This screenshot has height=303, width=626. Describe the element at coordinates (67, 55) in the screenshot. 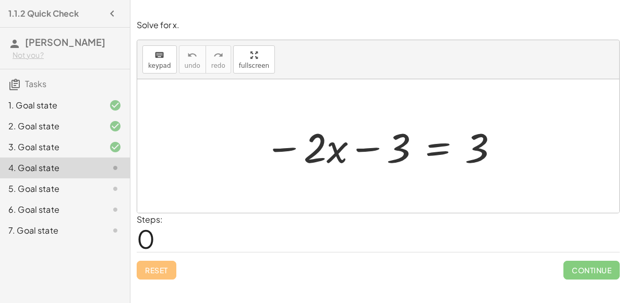

I see `div: Not you?` at that location.